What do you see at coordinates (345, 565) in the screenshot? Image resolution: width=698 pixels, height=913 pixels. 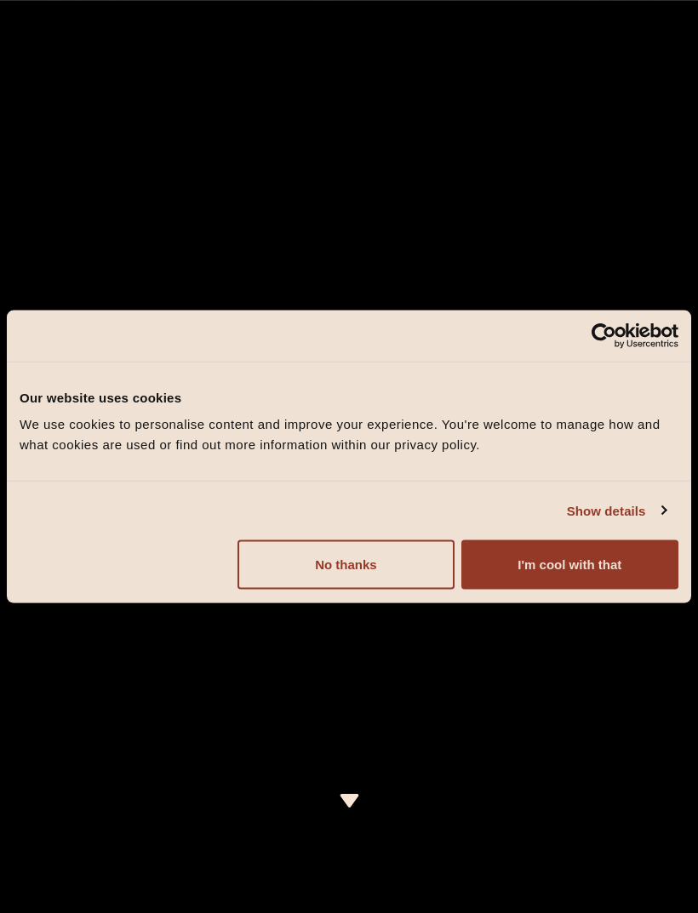 I see `button: No thanks` at bounding box center [345, 565].